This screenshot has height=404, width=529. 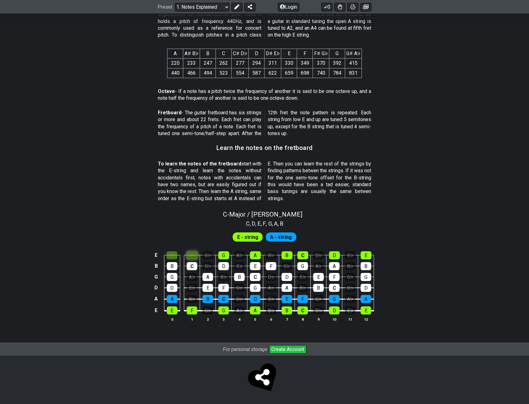 What do you see at coordinates (223, 73) in the screenshot?
I see `td: 523` at bounding box center [223, 73].